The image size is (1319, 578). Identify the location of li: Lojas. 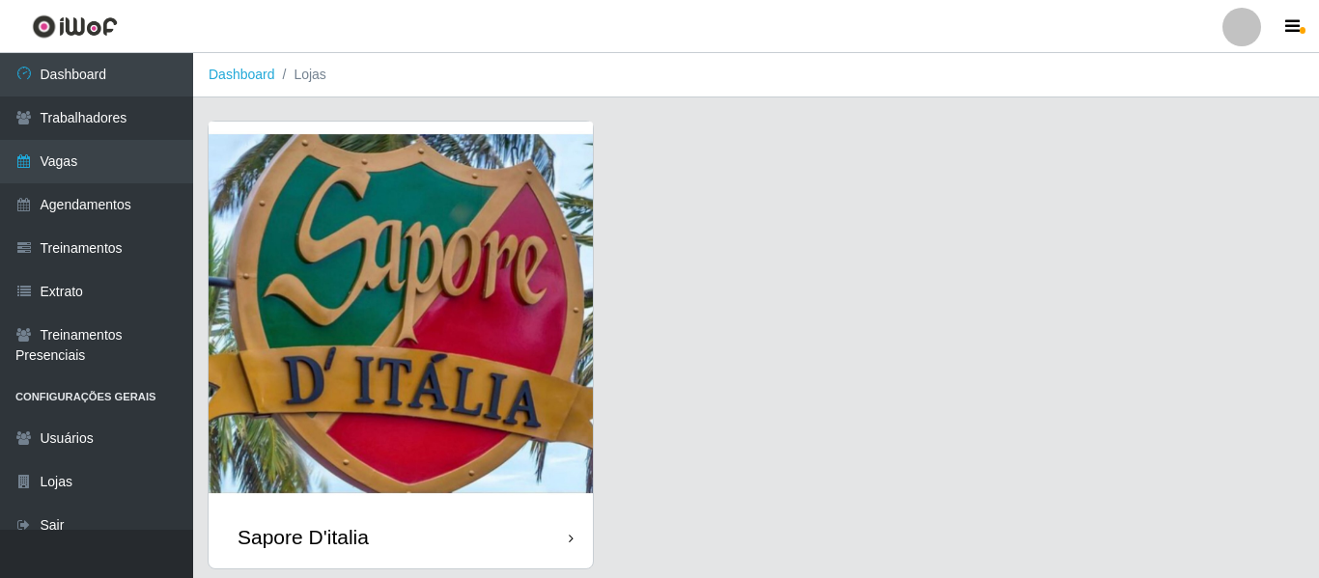
(300, 74).